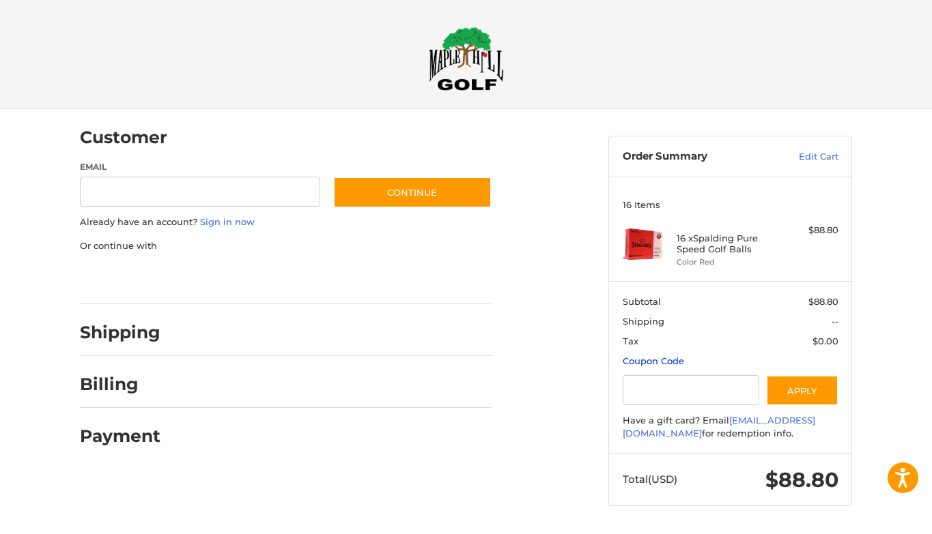 This screenshot has height=534, width=932. What do you see at coordinates (691, 390) in the screenshot?
I see `input: Gift Certificate or Coupon Code` at bounding box center [691, 390].